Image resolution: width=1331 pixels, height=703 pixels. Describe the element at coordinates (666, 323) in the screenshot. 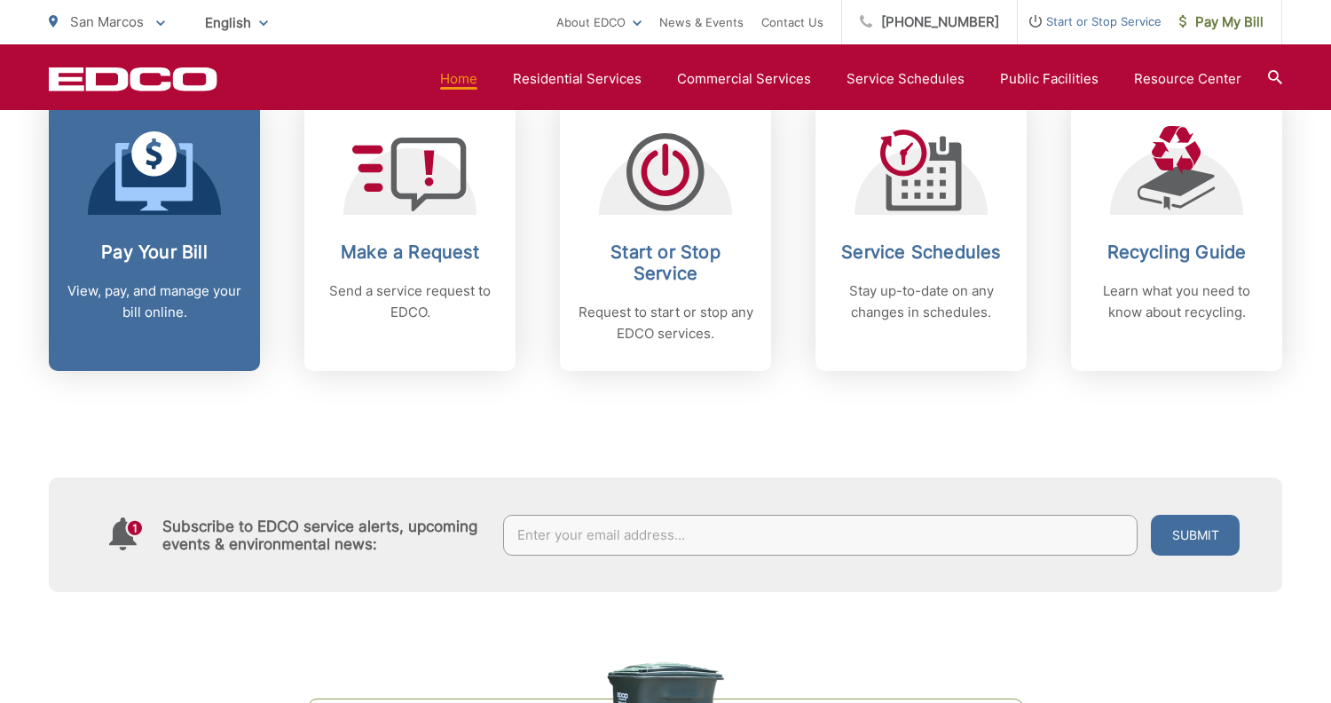

I see `p: Request to start or stop any EDCO services.` at that location.